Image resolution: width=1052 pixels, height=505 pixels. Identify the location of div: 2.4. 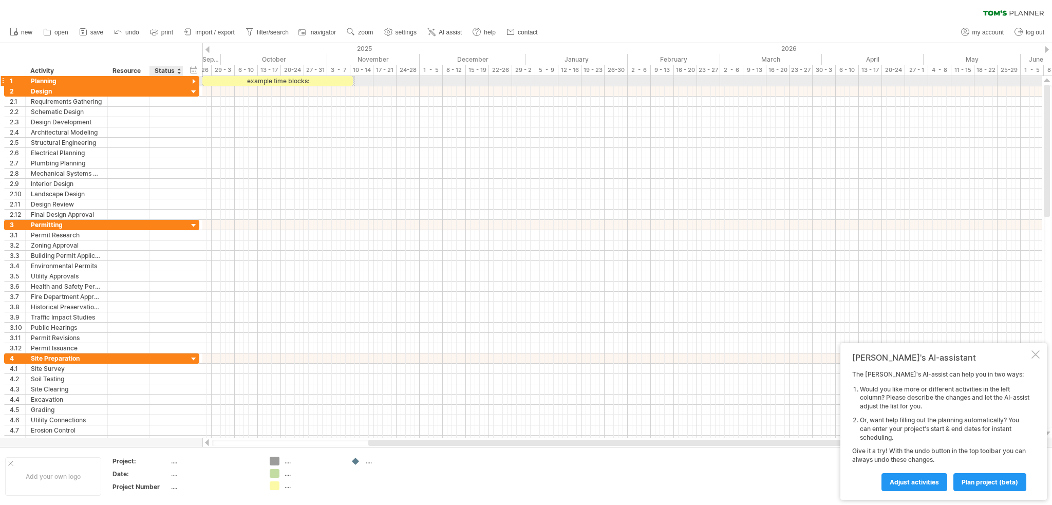
(17, 132).